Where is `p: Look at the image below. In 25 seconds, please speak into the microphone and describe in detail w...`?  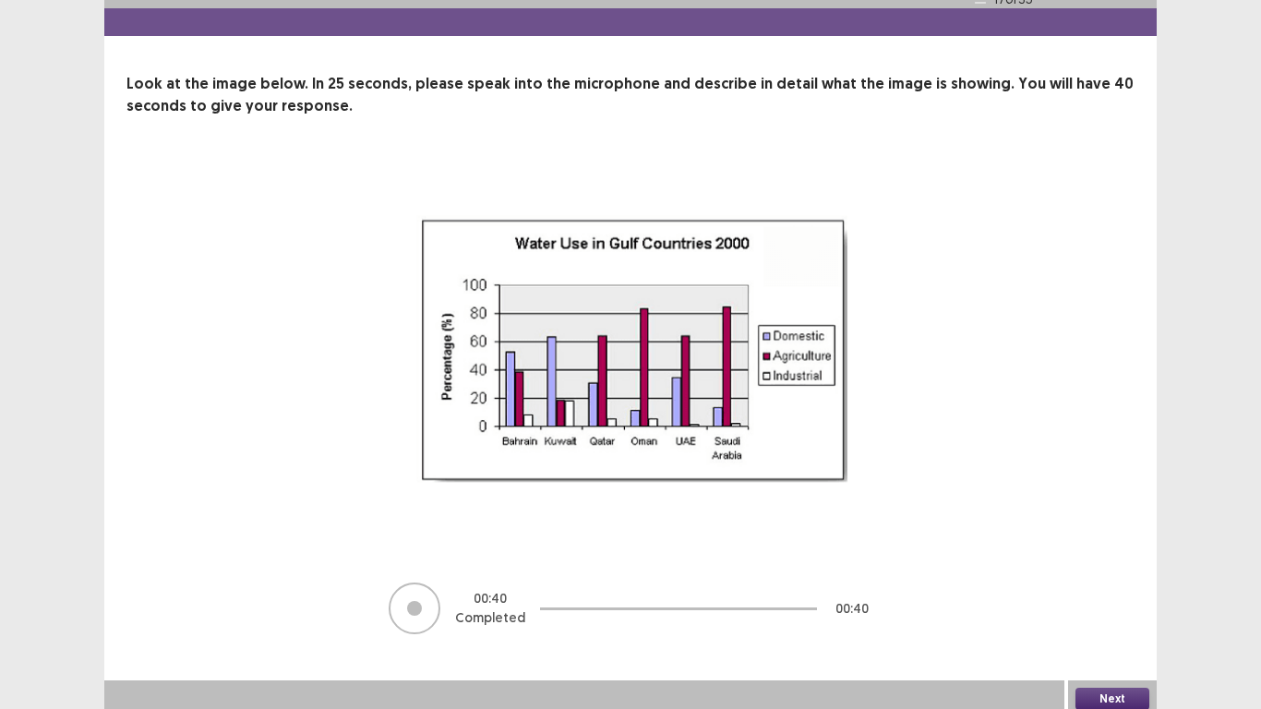
p: Look at the image below. In 25 seconds, please speak into the microphone and describe in detail w... is located at coordinates (631, 95).